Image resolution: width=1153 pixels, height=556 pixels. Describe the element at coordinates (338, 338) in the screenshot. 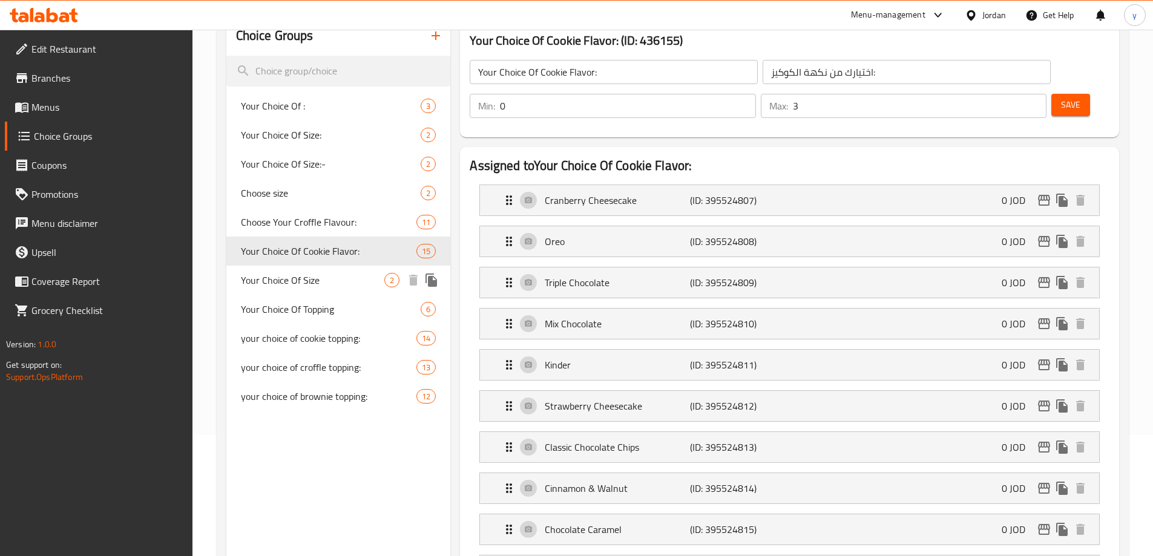

I see `div: your choice of cookie topping:14` at that location.